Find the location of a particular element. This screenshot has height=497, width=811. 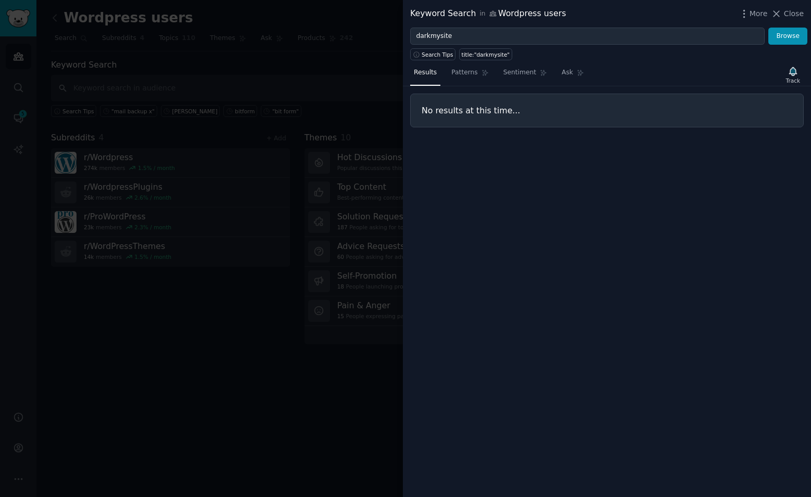

span: Close is located at coordinates (793, 14).